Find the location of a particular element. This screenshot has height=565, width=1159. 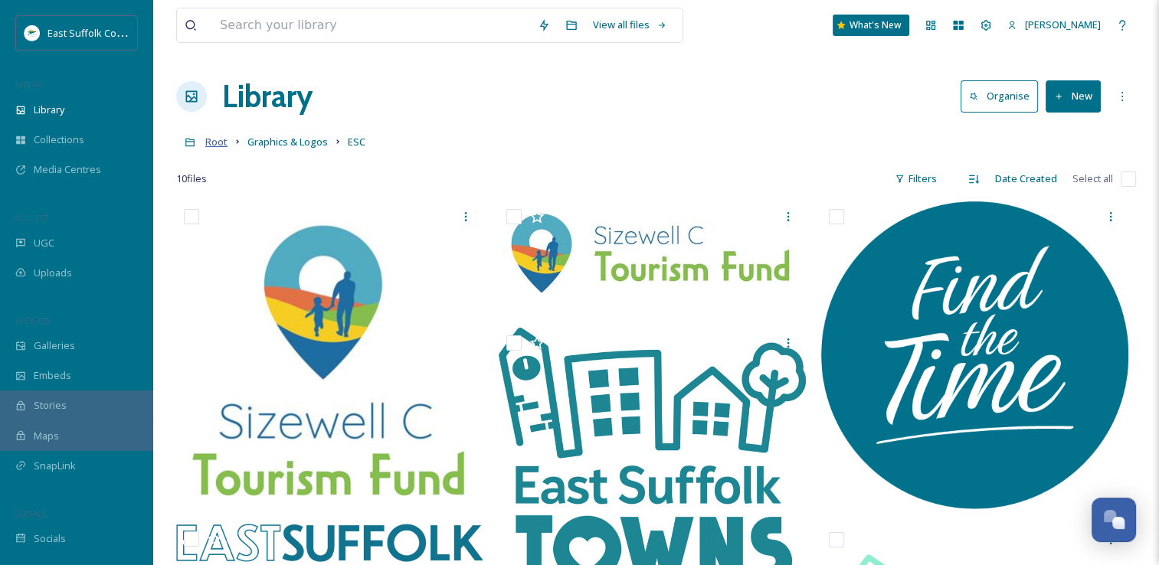

img: SZC Tourism Mitigation Logo.jpg is located at coordinates (652, 257).